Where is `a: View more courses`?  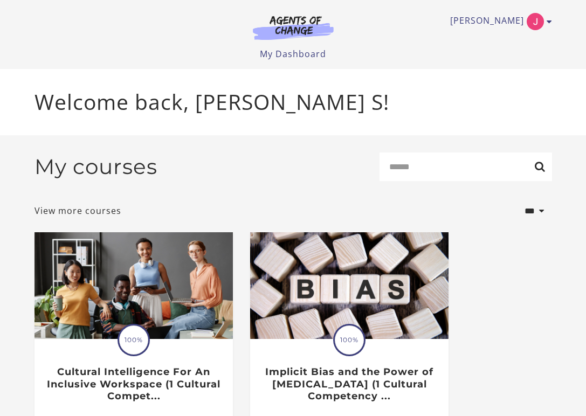
a: View more courses is located at coordinates (78, 211).